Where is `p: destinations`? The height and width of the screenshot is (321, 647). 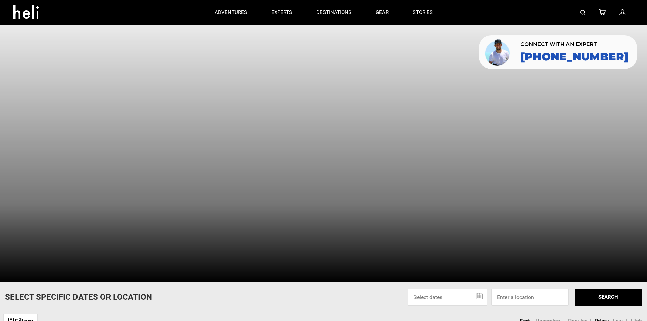 p: destinations is located at coordinates (334, 12).